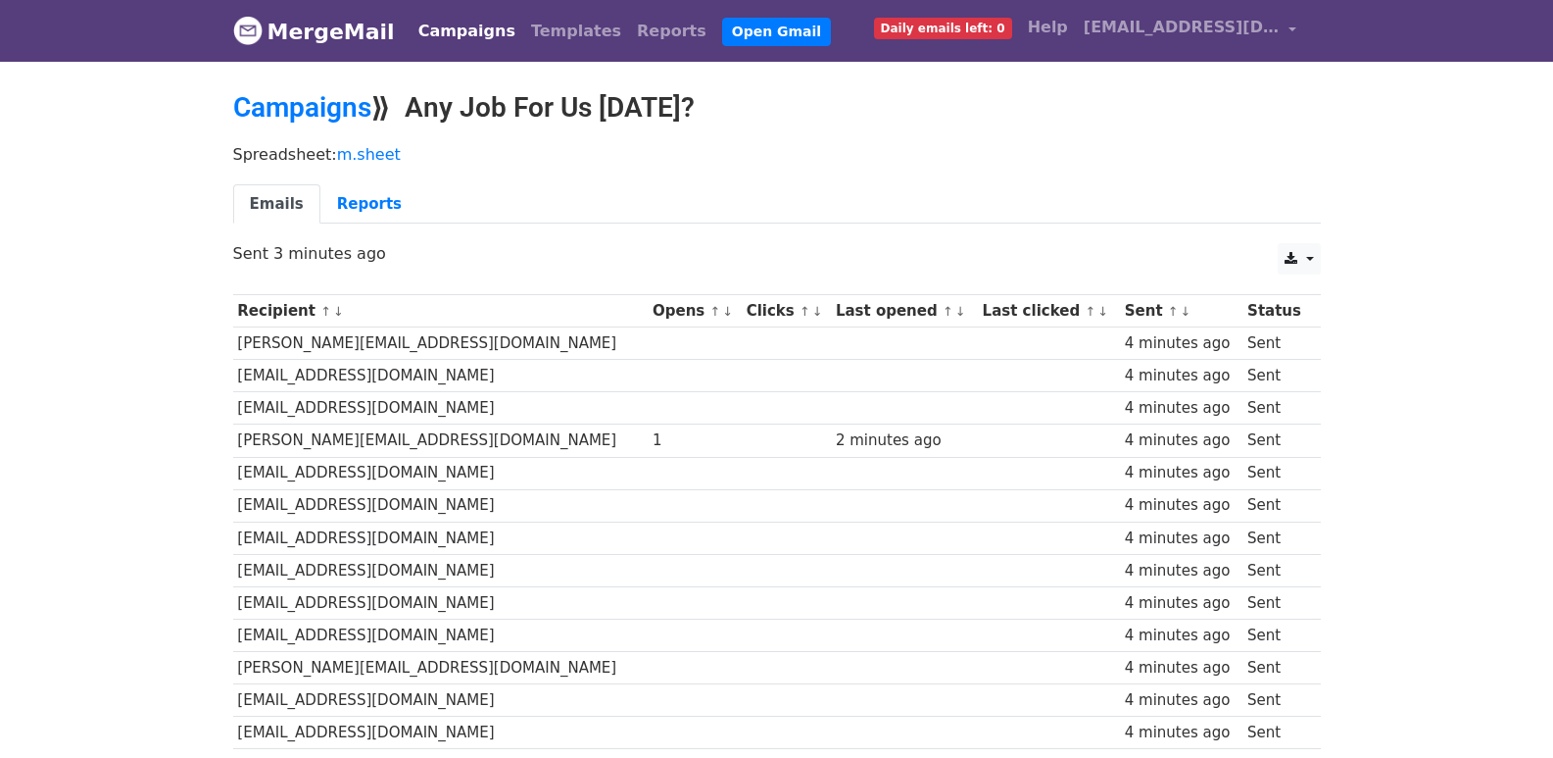  I want to click on th: Recipient, so click(441, 311).